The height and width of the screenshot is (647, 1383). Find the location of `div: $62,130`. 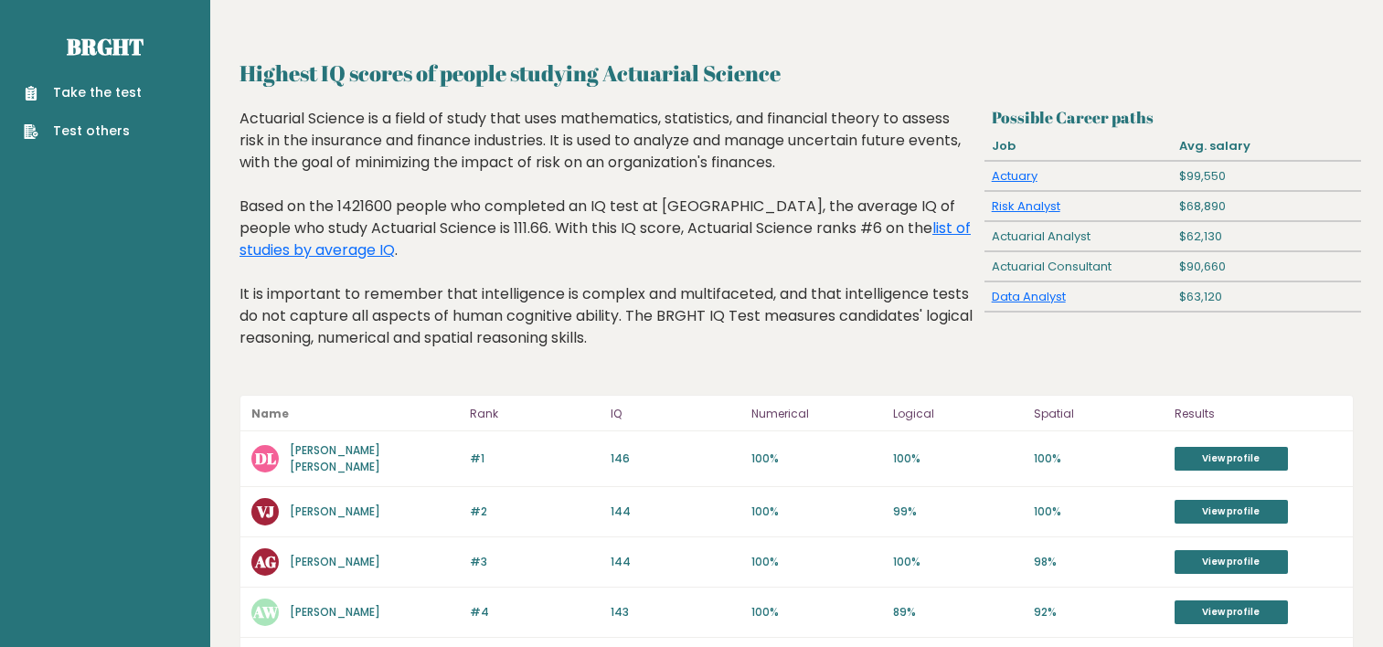

div: $62,130 is located at coordinates (1267, 237).